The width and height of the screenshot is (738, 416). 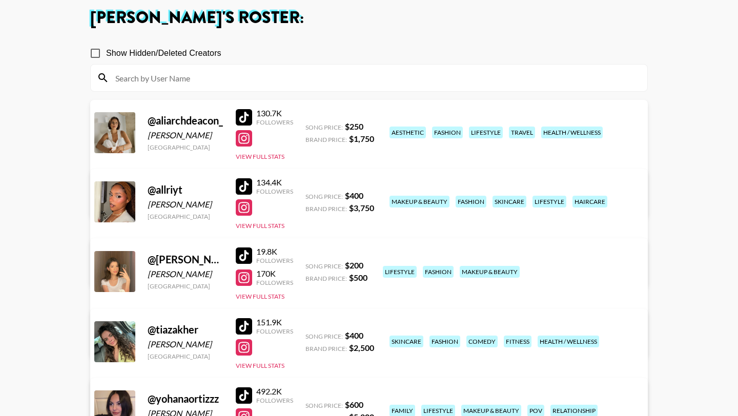 What do you see at coordinates (275, 274) in the screenshot?
I see `div: 170K` at bounding box center [275, 274].